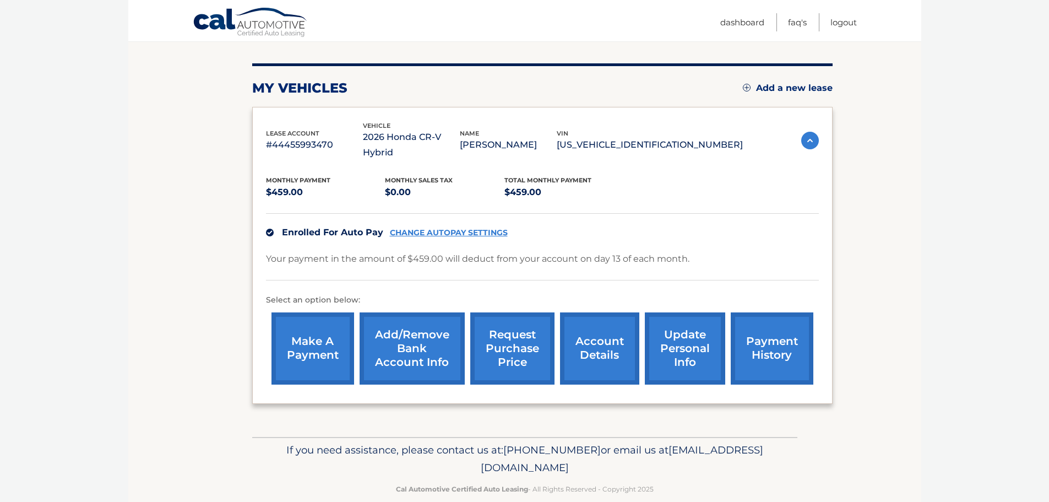  I want to click on img: check.svg, so click(270, 232).